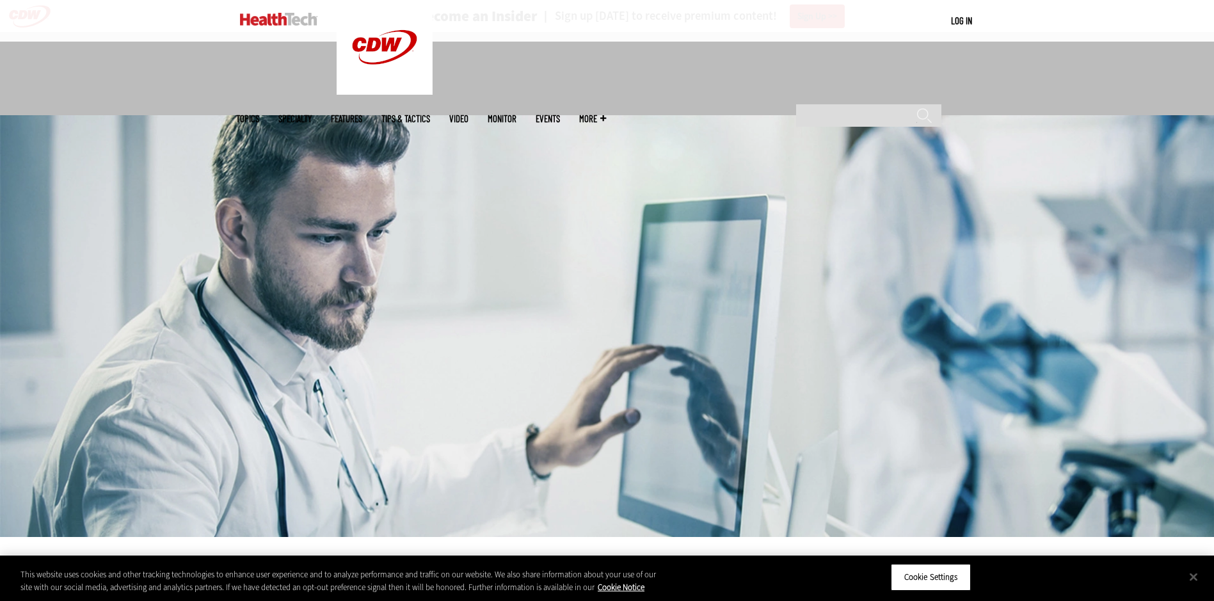 This screenshot has height=601, width=1214. Describe the element at coordinates (931, 577) in the screenshot. I see `button: Cookie Settings` at that location.